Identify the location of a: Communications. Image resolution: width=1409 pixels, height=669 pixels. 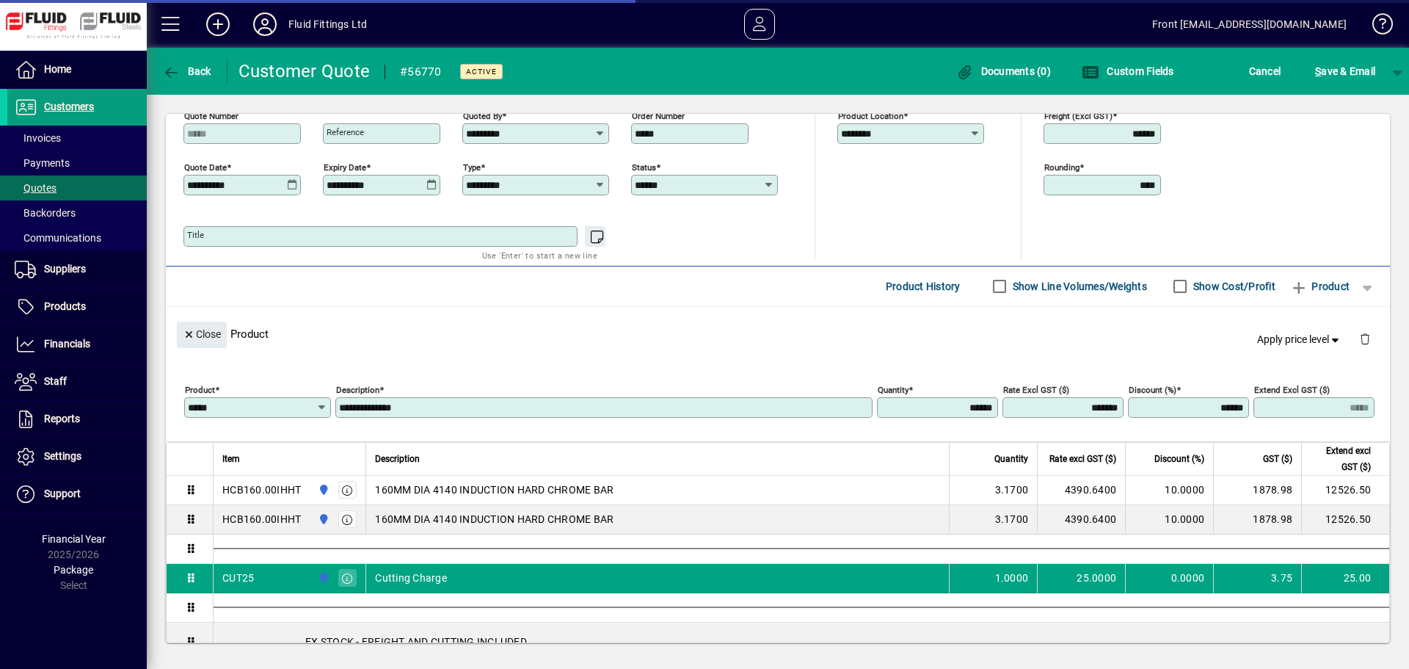
(77, 238).